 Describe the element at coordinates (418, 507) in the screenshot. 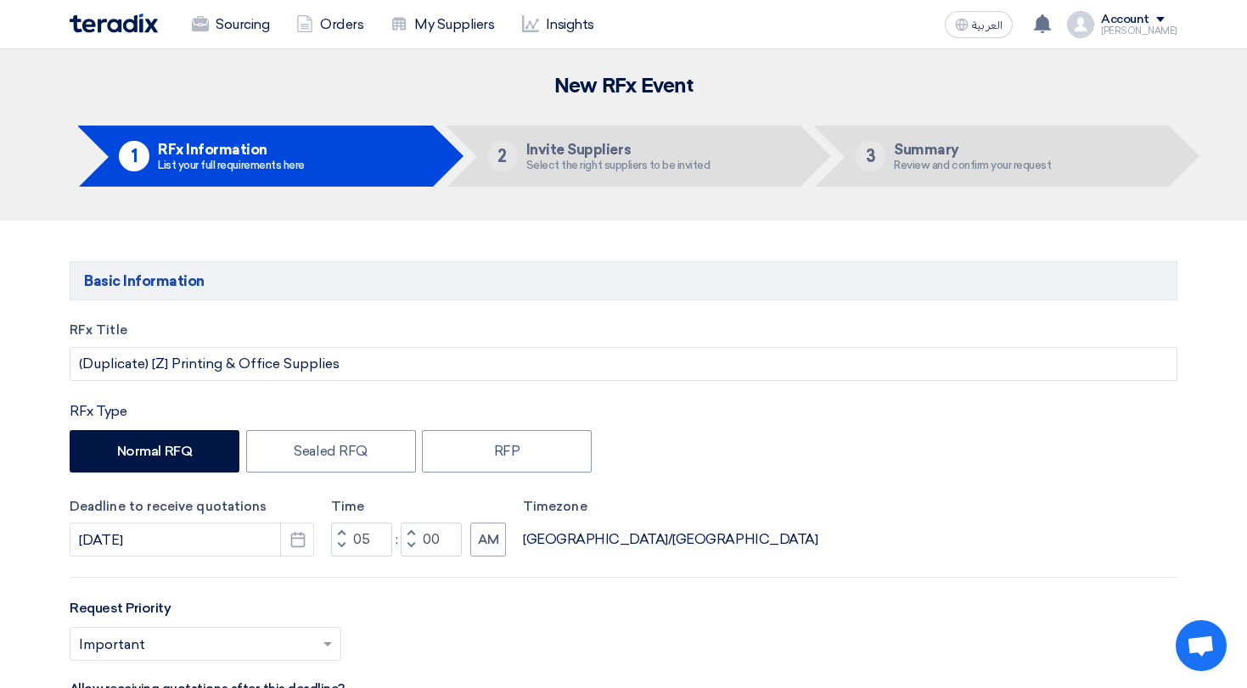

I see `label: Time` at that location.